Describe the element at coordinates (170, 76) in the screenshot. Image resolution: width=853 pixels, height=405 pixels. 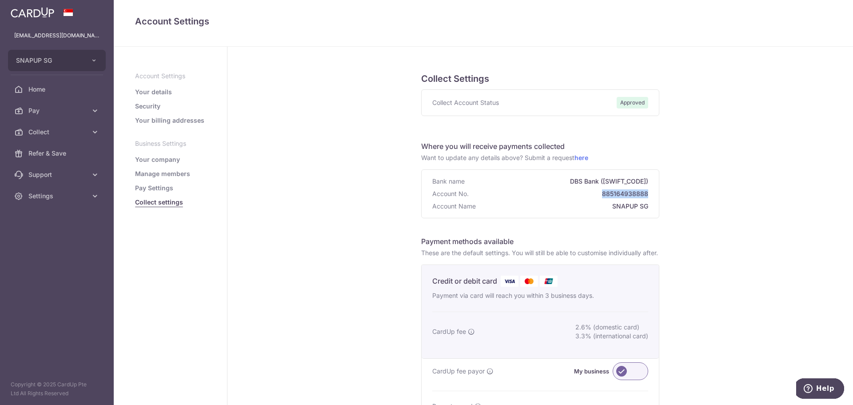
I see `p: Account Settings` at that location.